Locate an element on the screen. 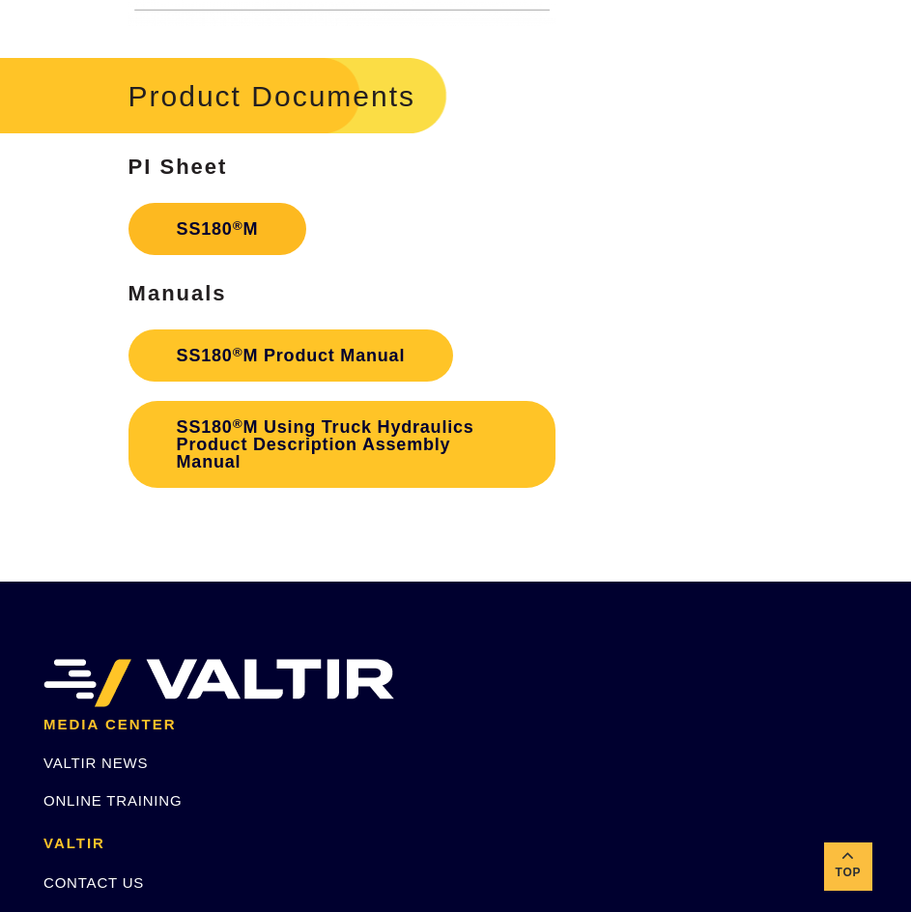 The width and height of the screenshot is (911, 912). a: VALTIR NEWS is located at coordinates (96, 762).